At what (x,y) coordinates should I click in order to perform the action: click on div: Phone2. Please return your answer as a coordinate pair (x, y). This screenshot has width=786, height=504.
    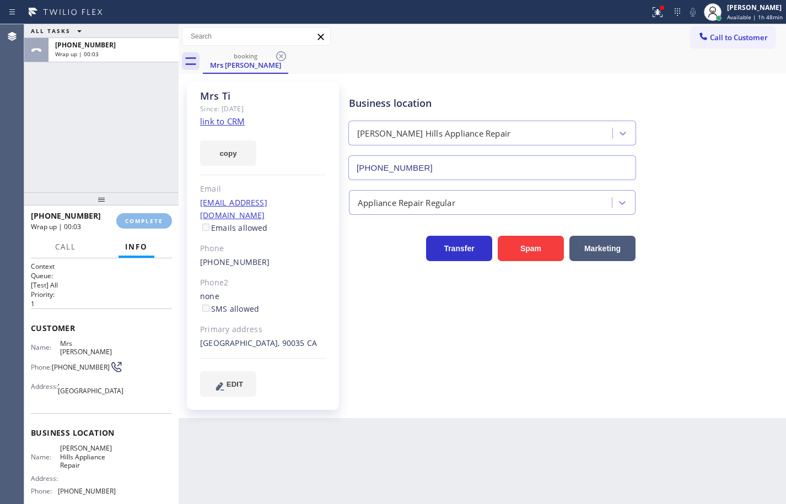
    Looking at the image, I should click on (263, 283).